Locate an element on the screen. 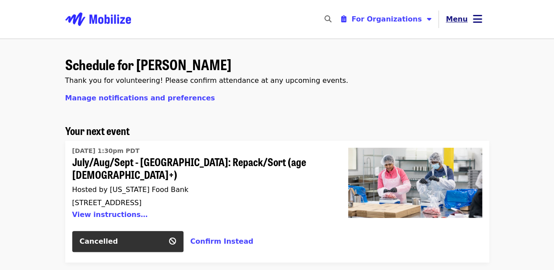 The width and height of the screenshot is (554, 270). span: Manage notifications and preferences is located at coordinates (140, 98).